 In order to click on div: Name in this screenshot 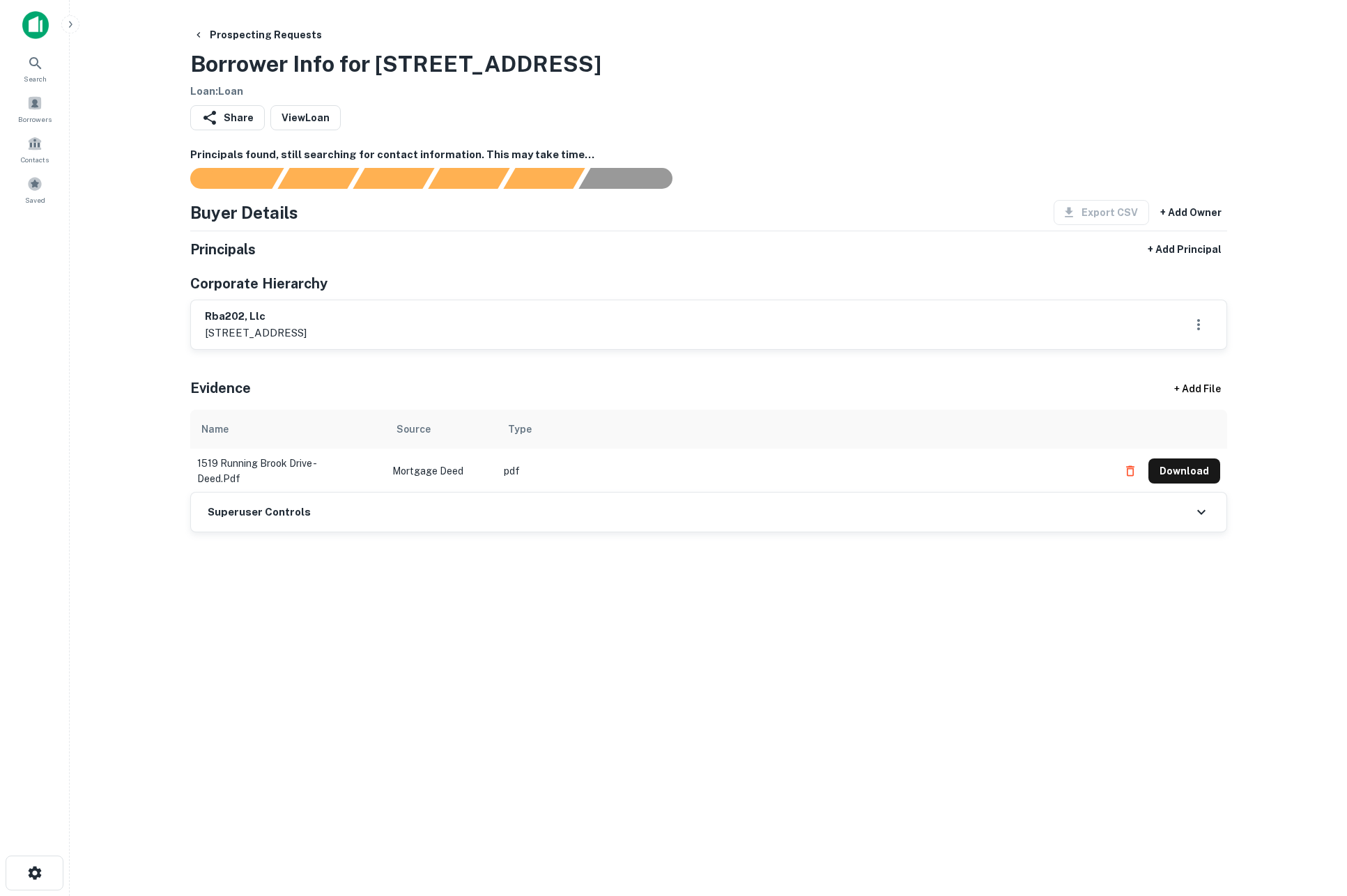, I will do `click(214, 430)`.